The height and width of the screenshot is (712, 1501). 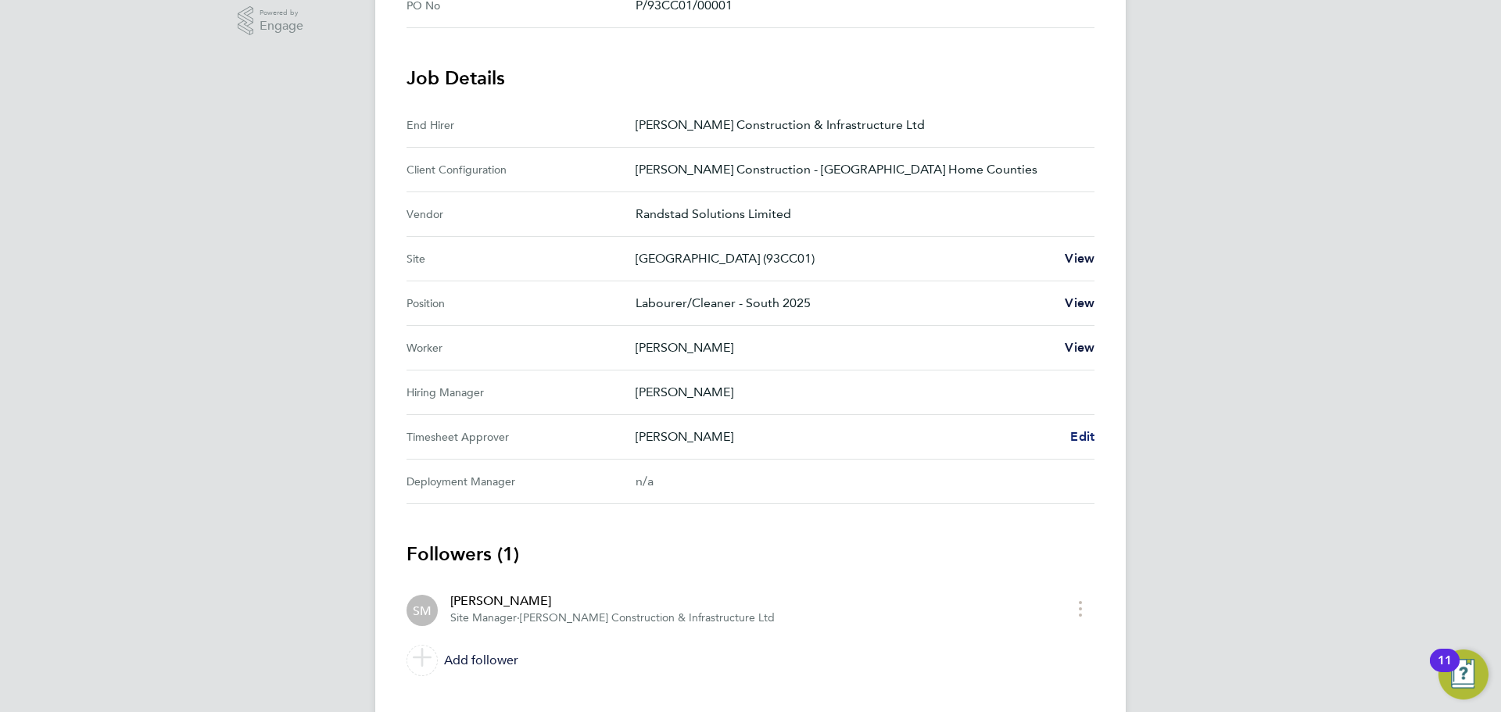 What do you see at coordinates (521, 125) in the screenshot?
I see `div: End Hirer` at bounding box center [521, 125].